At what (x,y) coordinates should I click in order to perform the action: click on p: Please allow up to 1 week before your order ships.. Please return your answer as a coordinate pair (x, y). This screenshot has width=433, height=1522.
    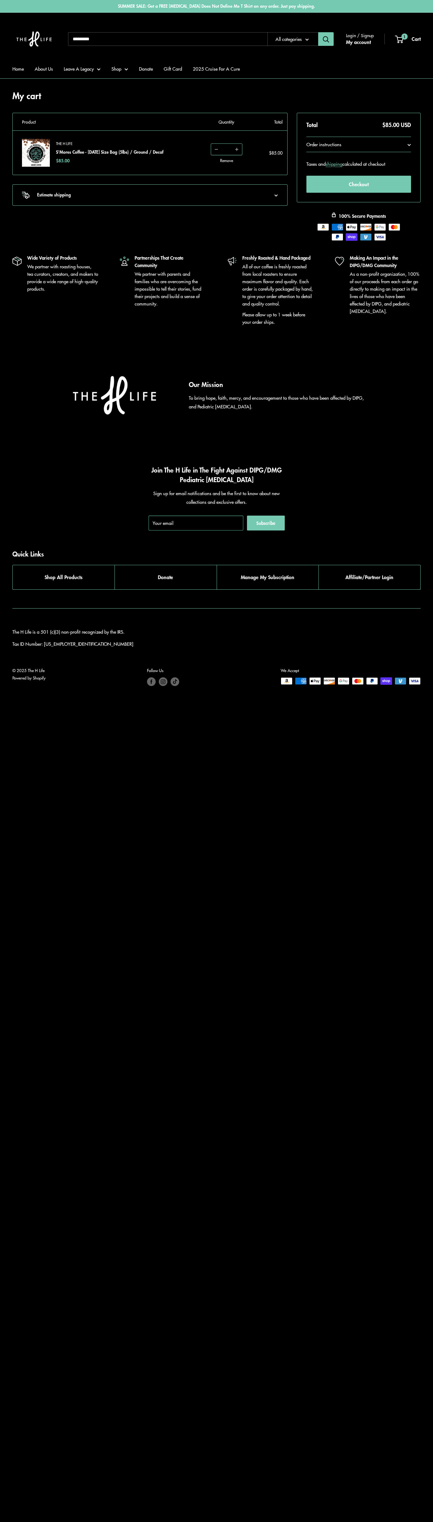
    Looking at the image, I should click on (278, 318).